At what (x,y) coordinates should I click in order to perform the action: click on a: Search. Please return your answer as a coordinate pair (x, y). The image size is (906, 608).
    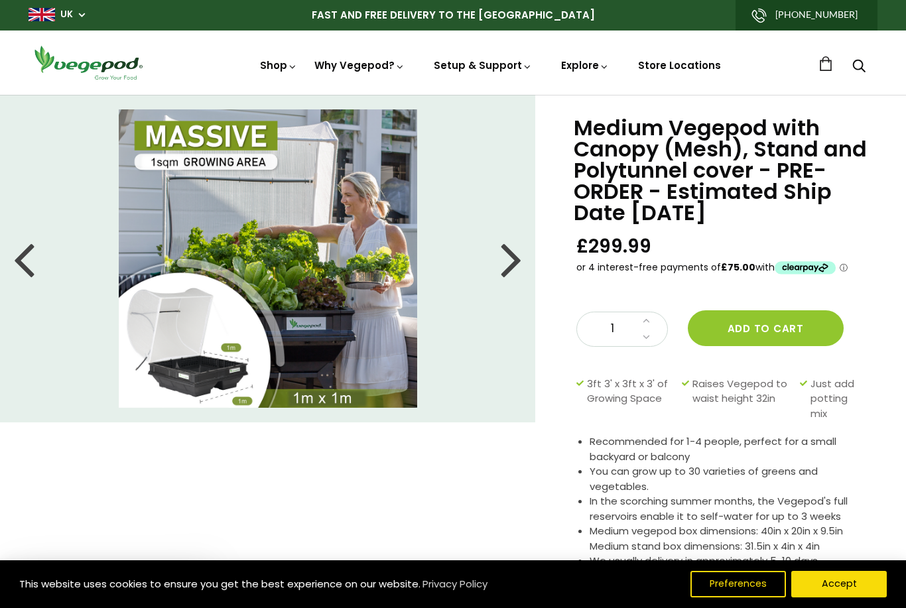
    Looking at the image, I should click on (859, 67).